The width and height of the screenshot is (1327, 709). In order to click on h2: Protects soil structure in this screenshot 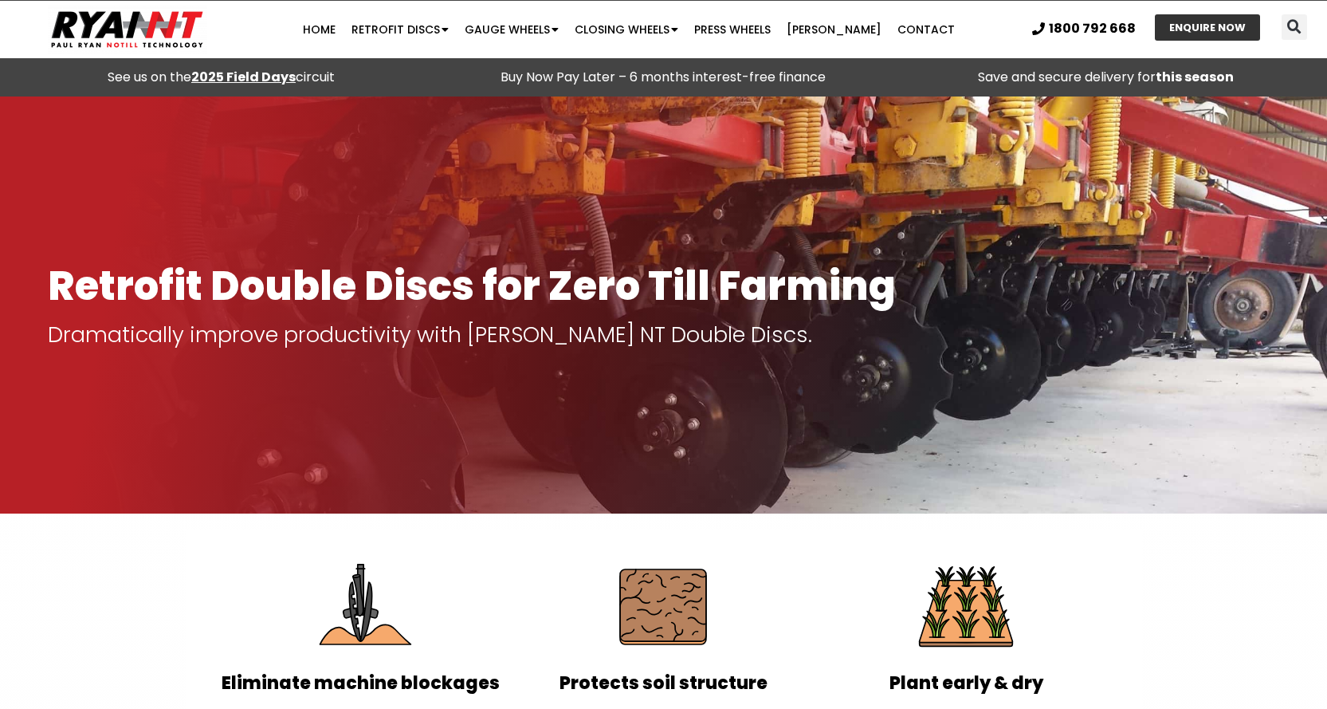, I will do `click(663, 683)`.